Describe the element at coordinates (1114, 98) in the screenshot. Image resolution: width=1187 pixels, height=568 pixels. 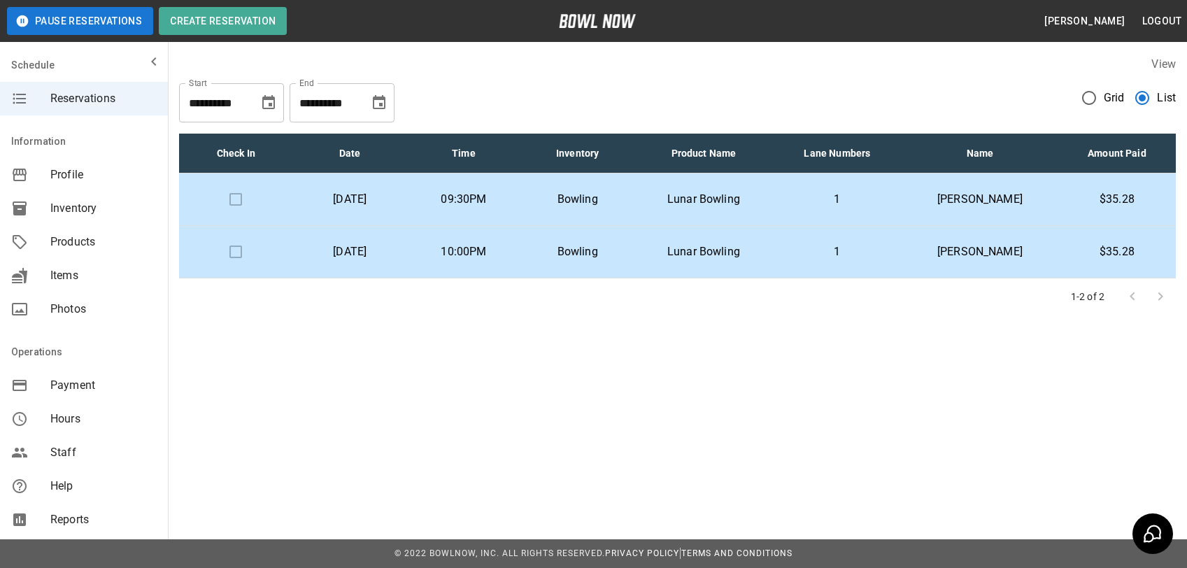
I see `span: Grid` at that location.